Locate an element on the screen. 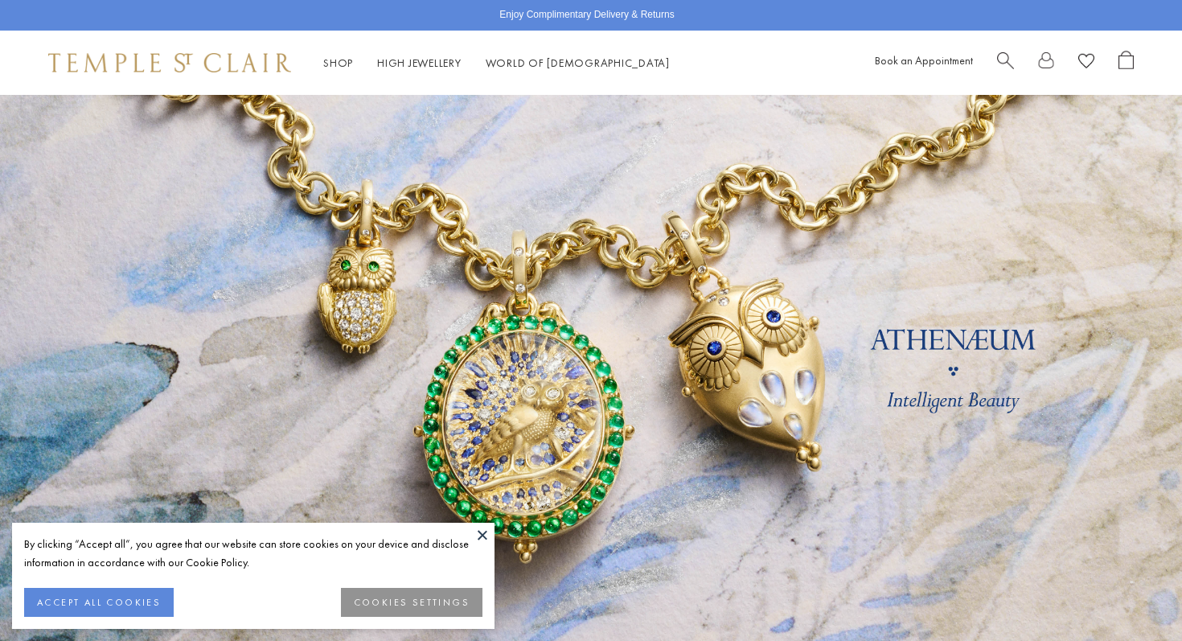 The width and height of the screenshot is (1182, 641). button: COOKIES SETTINGS is located at coordinates (412, 602).